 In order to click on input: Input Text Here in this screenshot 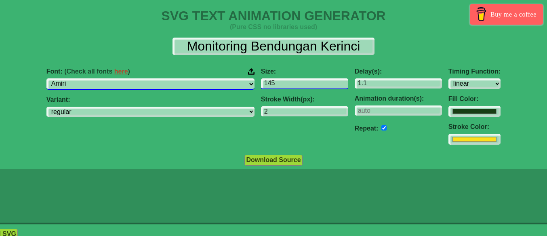, I will do `click(273, 46)`.